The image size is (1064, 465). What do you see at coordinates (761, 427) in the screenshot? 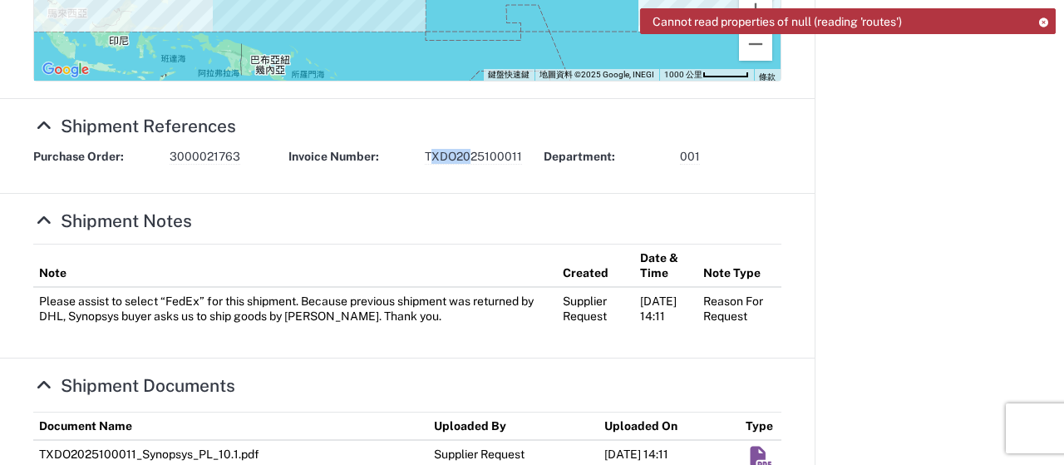
I see `th: Type` at bounding box center [761, 427].